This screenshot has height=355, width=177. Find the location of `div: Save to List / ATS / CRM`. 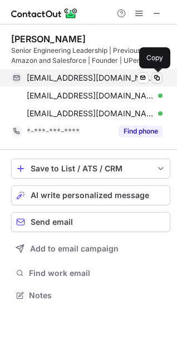

div: Save to List / ATS / CRM is located at coordinates (91, 169).